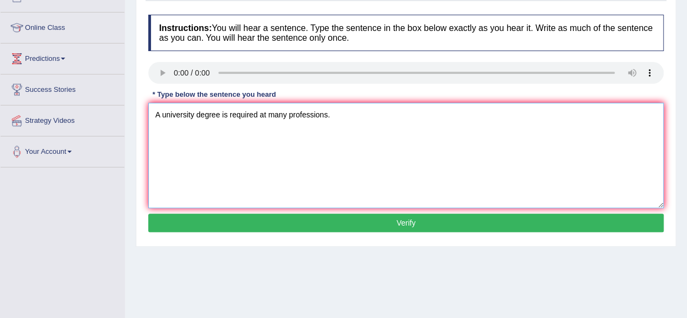  Describe the element at coordinates (214, 94) in the screenshot. I see `div: * Type below the sentence you heard` at that location.